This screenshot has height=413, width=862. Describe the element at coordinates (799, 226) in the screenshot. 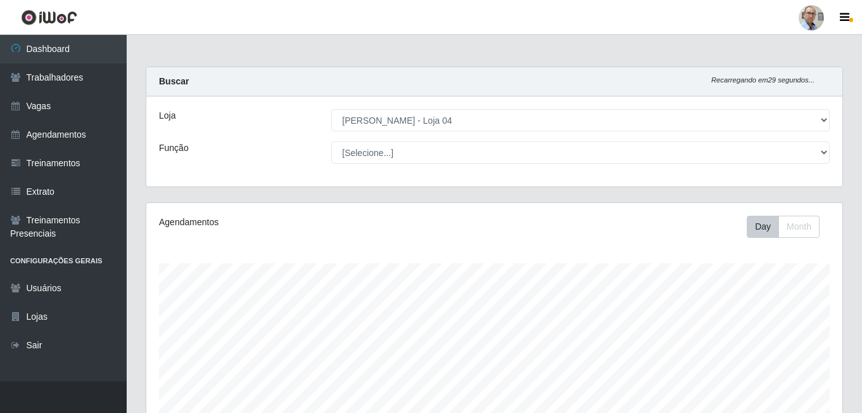

I see `button: Month` at that location.